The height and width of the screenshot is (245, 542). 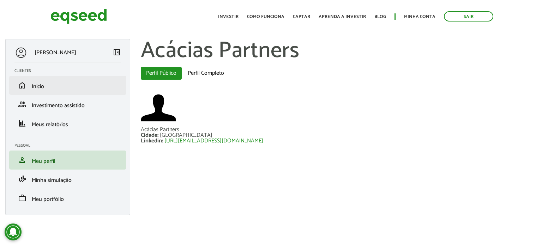 I want to click on div: Linkedin, so click(x=152, y=141).